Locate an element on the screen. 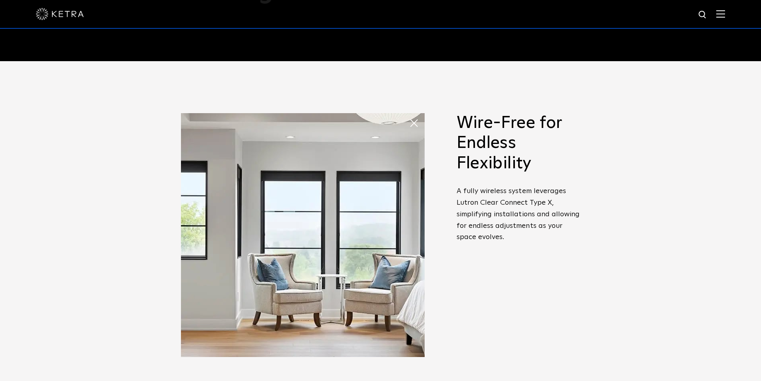  span: A fully wireless system leverages Lutron Clear Connect Type X, simplifying installations and allo... is located at coordinates (518, 214).